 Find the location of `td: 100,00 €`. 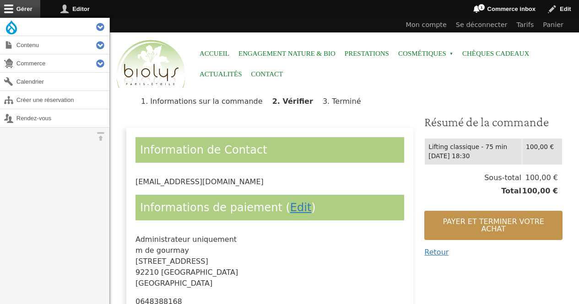

td: 100,00 € is located at coordinates (542, 151).